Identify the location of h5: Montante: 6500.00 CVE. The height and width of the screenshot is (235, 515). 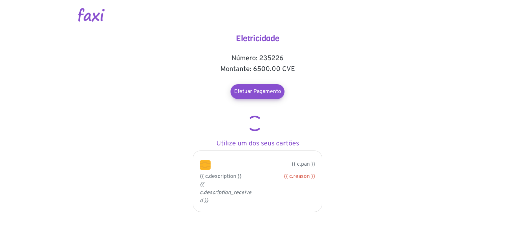
(258, 69).